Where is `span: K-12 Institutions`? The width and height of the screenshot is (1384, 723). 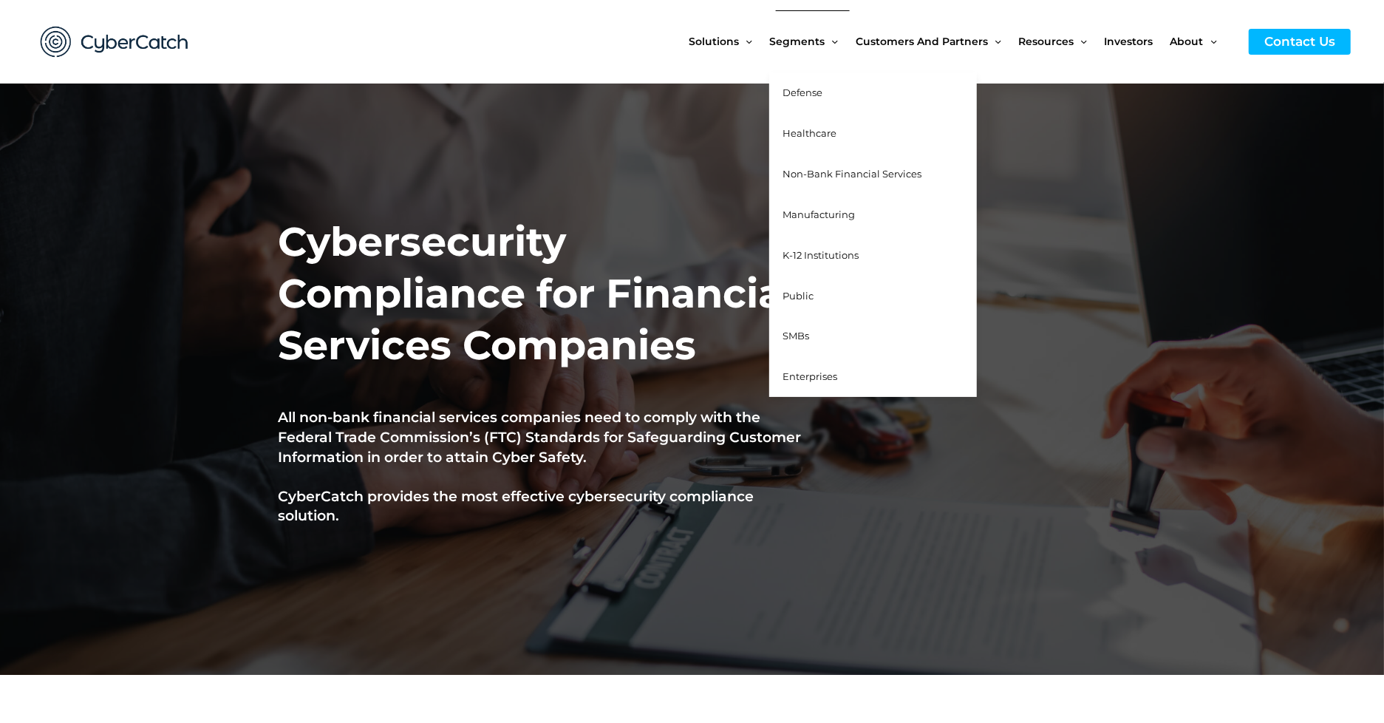
span: K-12 Institutions is located at coordinates (820, 255).